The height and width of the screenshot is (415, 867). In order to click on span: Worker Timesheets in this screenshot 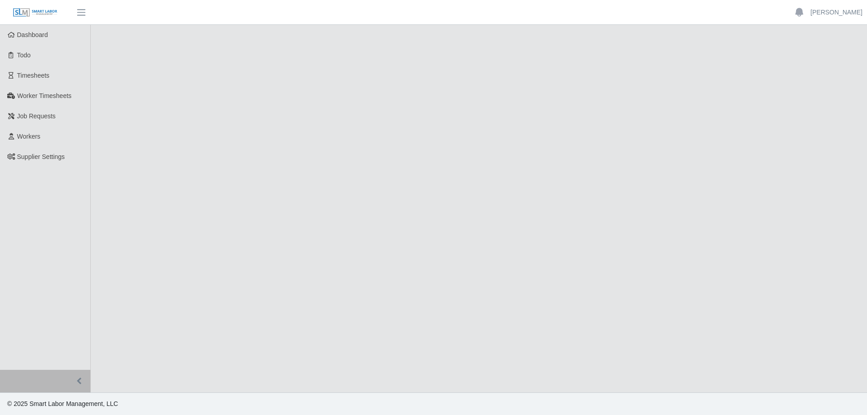, I will do `click(44, 96)`.